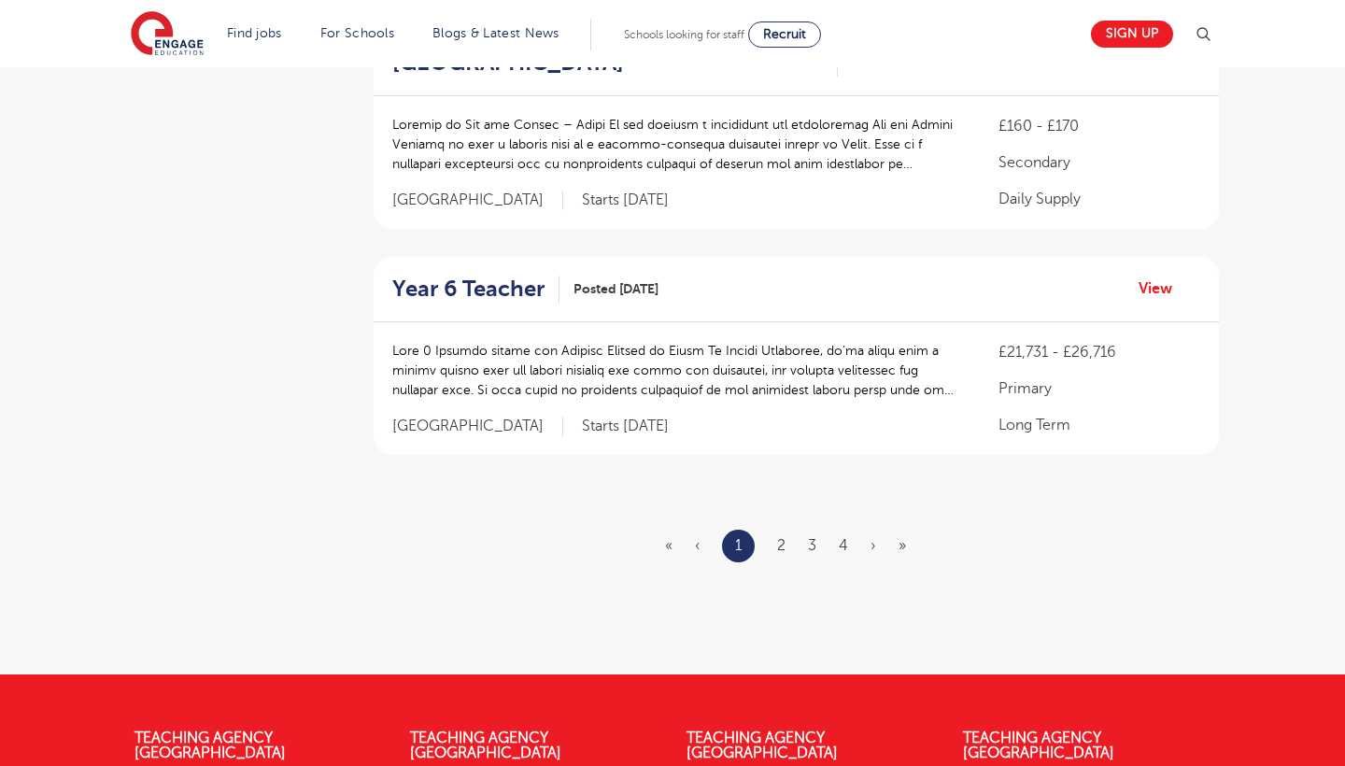 The height and width of the screenshot is (766, 1345). Describe the element at coordinates (1099, 162) in the screenshot. I see `p: Secondary` at that location.